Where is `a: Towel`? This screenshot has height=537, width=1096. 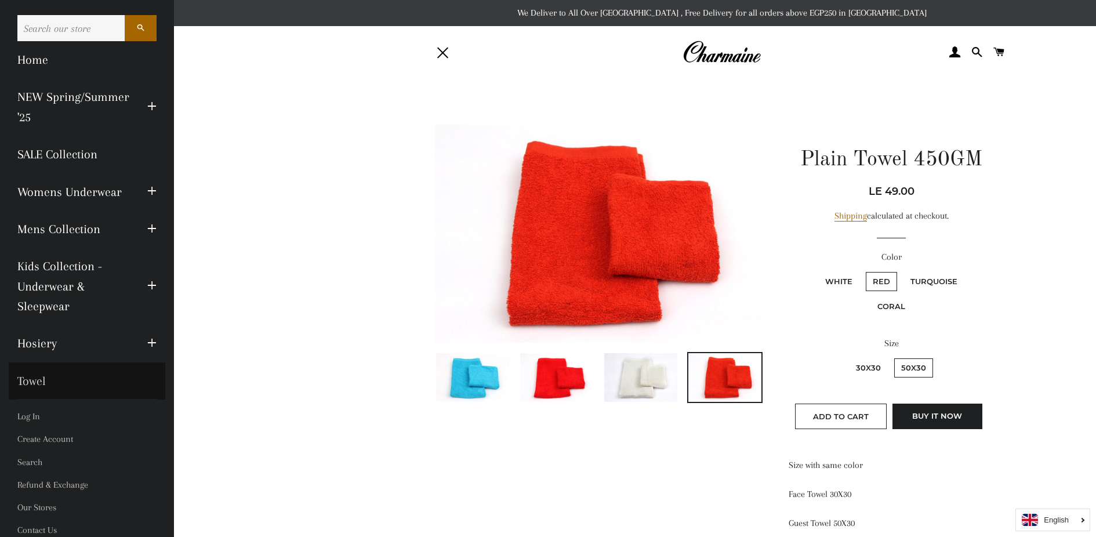 a: Towel is located at coordinates (87, 381).